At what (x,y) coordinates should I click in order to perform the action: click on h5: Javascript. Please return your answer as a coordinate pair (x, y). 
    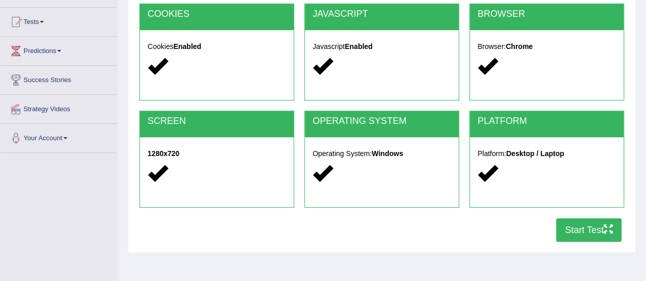
    Looking at the image, I should click on (381, 46).